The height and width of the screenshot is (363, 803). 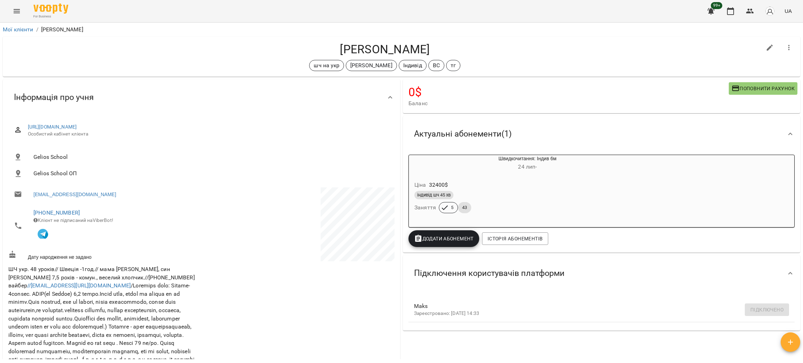 What do you see at coordinates (464, 208) in the screenshot?
I see `span: 43` at bounding box center [464, 208].